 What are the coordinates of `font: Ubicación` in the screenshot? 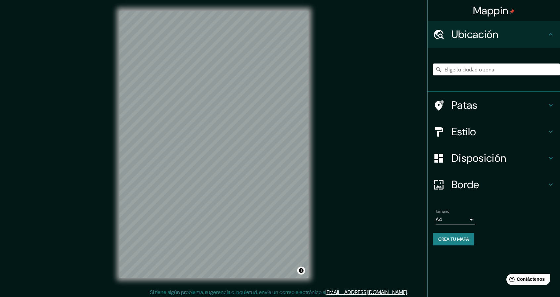 It's located at (475, 34).